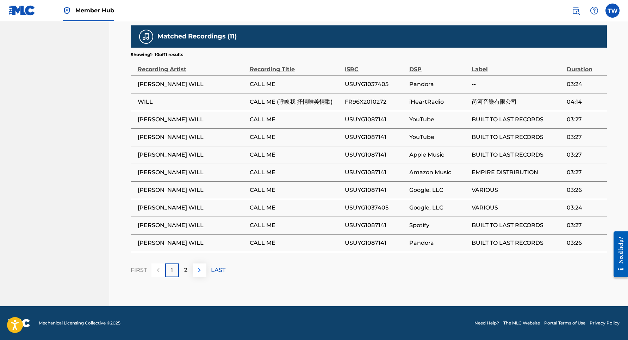  Describe the element at coordinates (594, 11) in the screenshot. I see `img: help` at that location.